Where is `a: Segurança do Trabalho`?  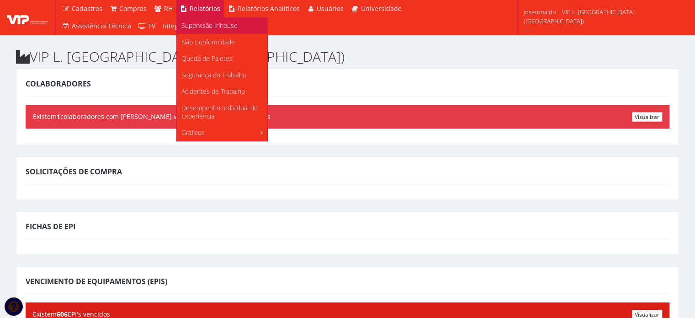 a: Segurança do Trabalho is located at coordinates (222, 75).